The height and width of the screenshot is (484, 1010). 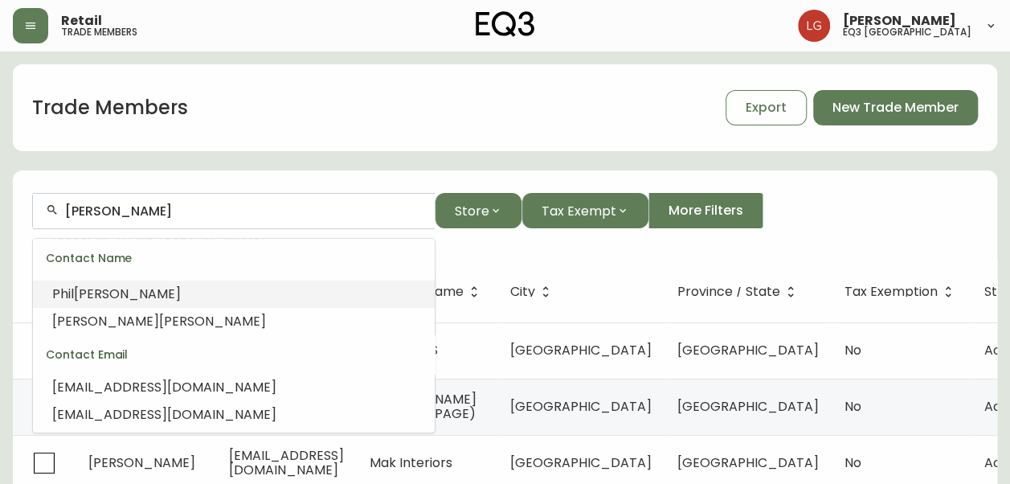 What do you see at coordinates (705, 210) in the screenshot?
I see `span: More Filters` at bounding box center [705, 210].